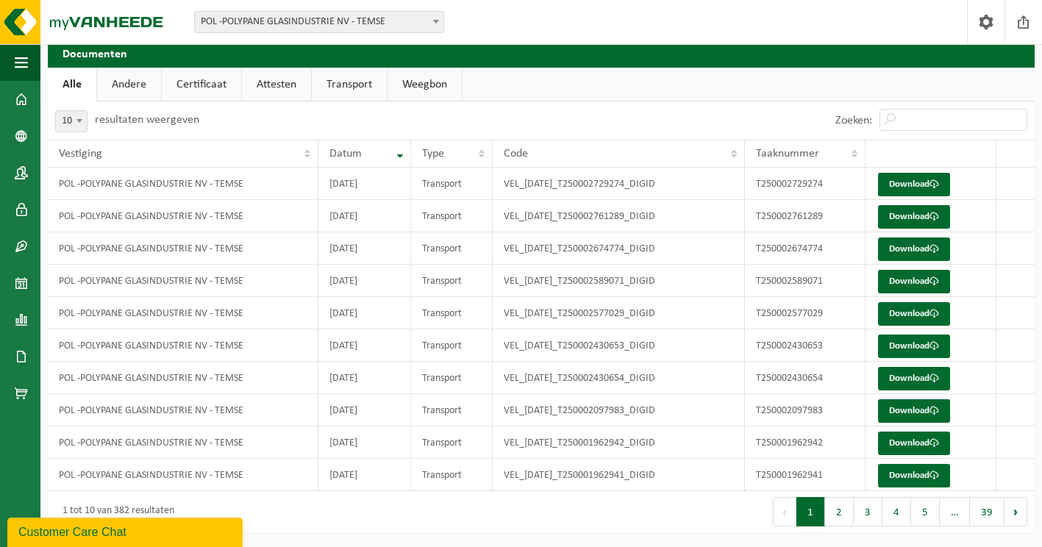 The width and height of the screenshot is (1042, 547). I want to click on td: T250002761289, so click(805, 216).